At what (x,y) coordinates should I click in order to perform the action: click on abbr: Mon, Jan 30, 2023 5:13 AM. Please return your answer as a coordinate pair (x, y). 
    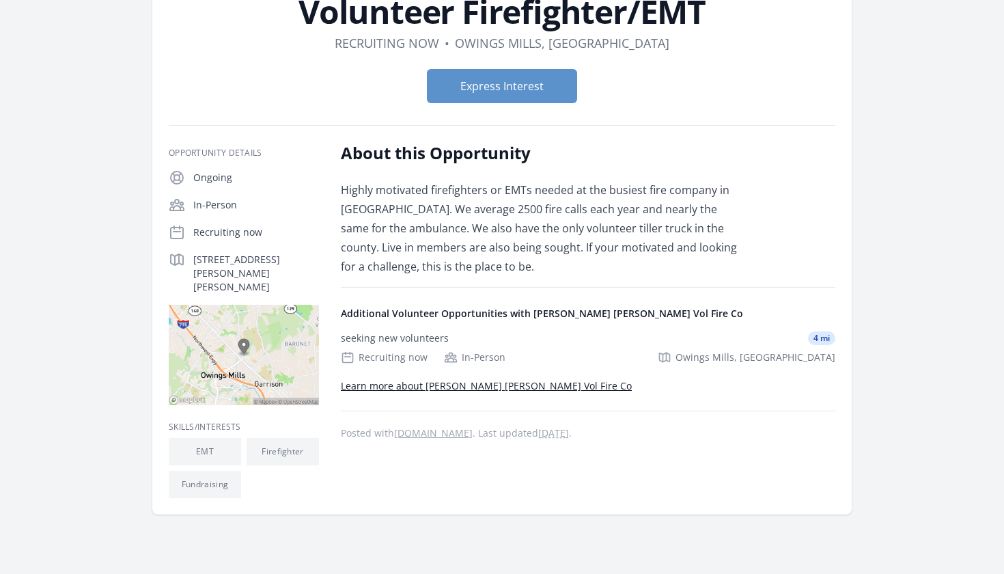
    Looking at the image, I should click on (553, 432).